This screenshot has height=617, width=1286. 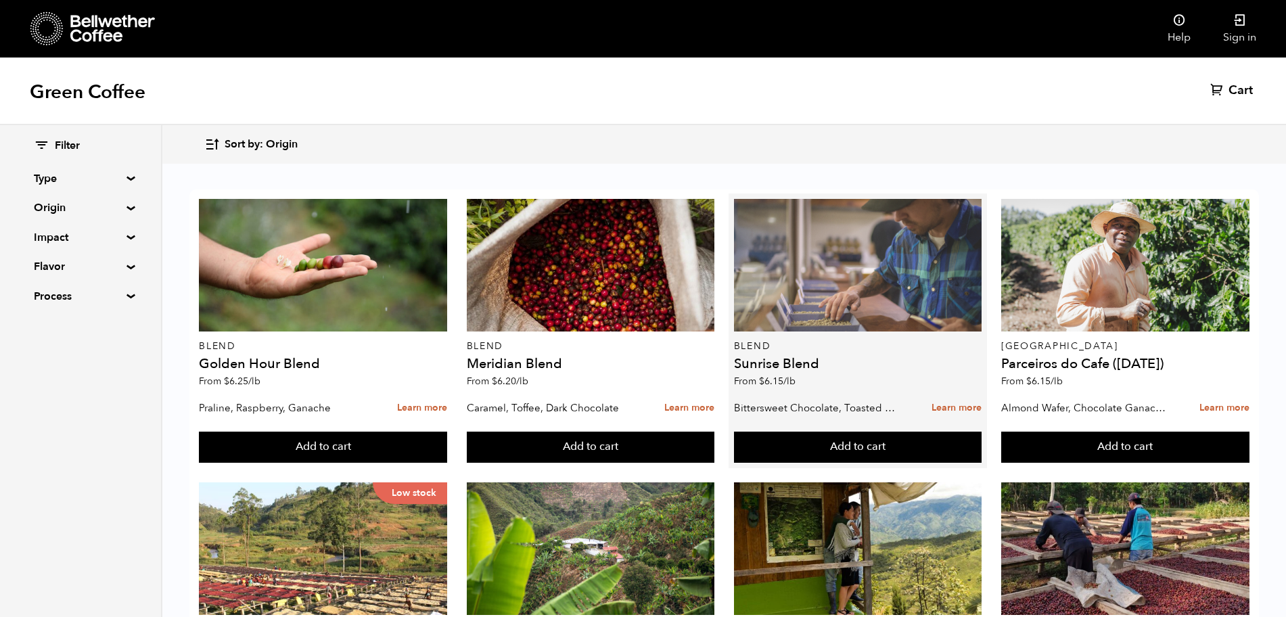 I want to click on p: Low stock, so click(x=410, y=493).